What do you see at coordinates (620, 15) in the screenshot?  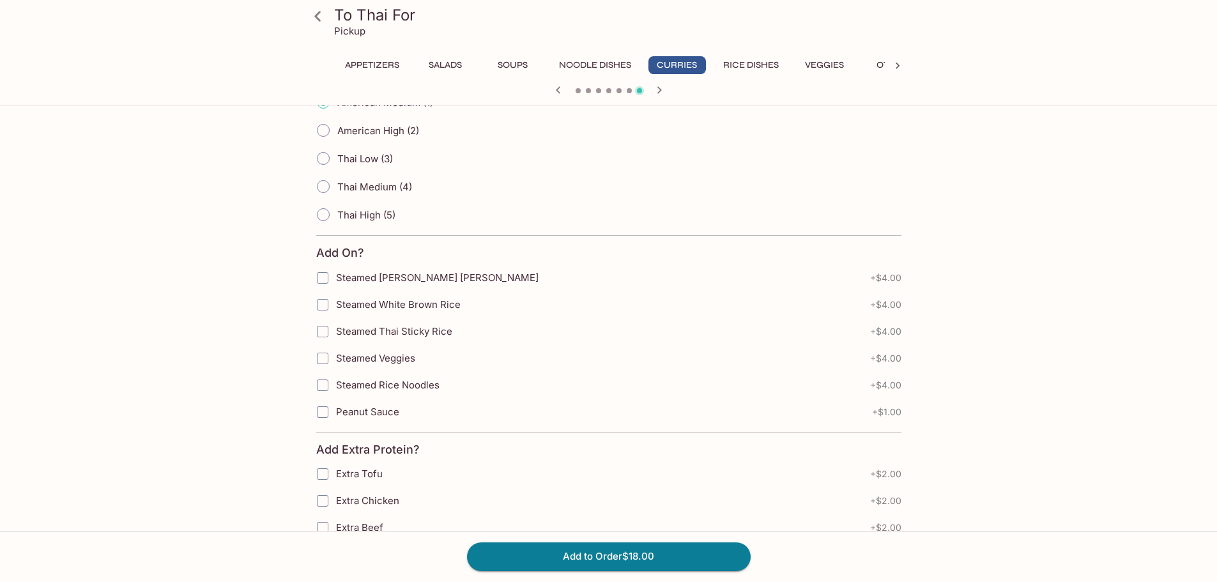 I see `h3: To Thai For` at bounding box center [620, 15].